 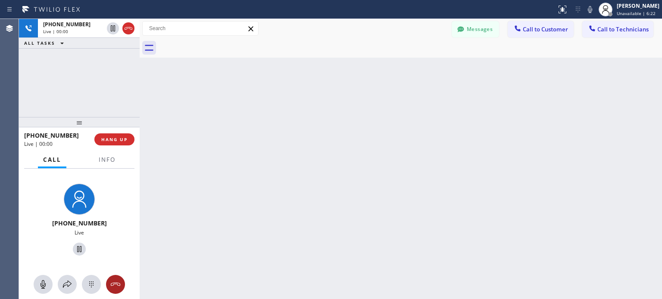 I want to click on button: Call to Customer, so click(x=540, y=29).